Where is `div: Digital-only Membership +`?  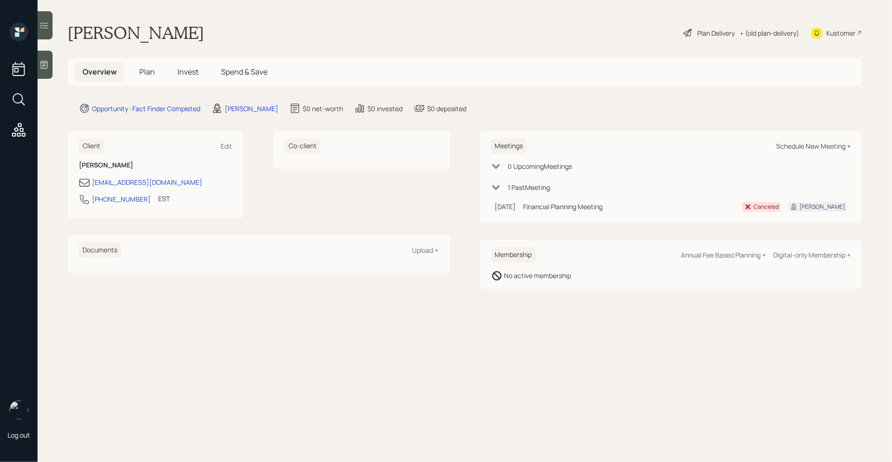
div: Digital-only Membership + is located at coordinates (812, 255).